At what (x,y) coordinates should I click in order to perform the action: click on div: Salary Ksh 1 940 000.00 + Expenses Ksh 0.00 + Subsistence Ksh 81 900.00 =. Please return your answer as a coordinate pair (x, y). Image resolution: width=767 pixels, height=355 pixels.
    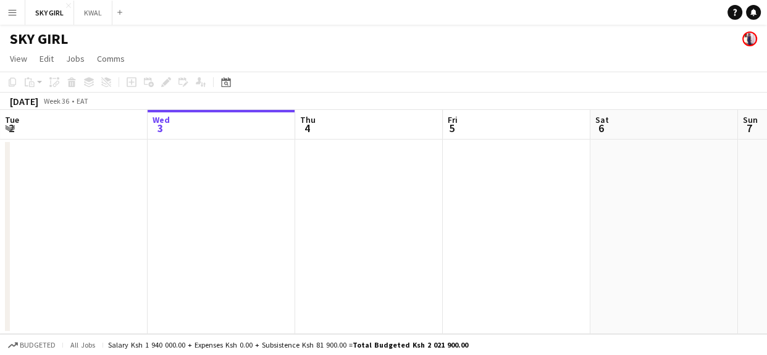
    Looking at the image, I should click on (288, 345).